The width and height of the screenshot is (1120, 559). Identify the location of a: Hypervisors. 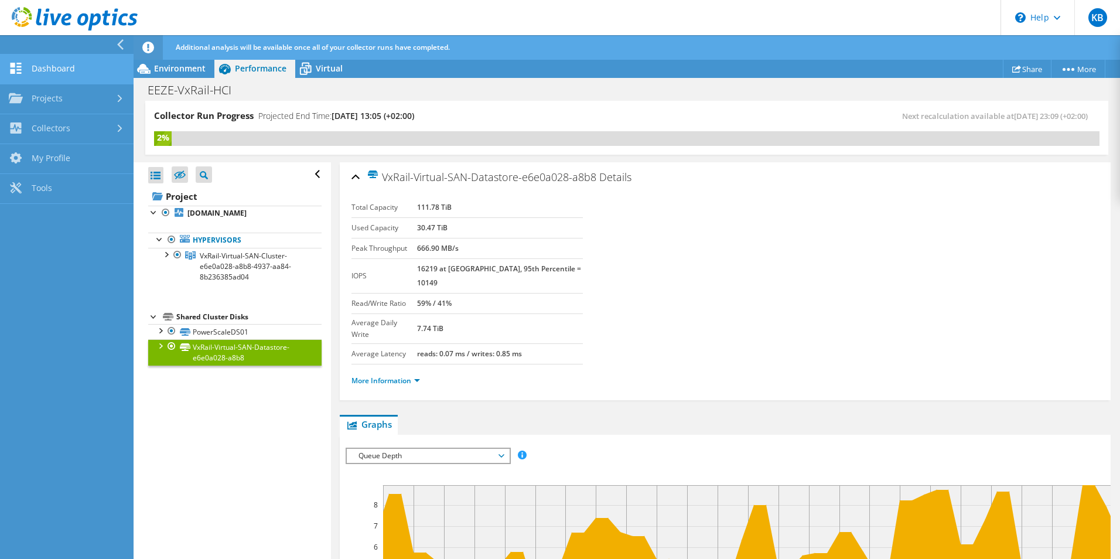
(235, 240).